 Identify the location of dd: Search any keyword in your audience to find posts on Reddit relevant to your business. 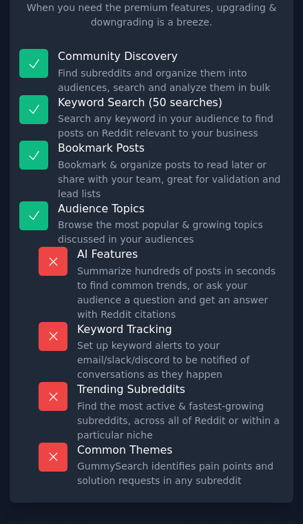
(171, 126).